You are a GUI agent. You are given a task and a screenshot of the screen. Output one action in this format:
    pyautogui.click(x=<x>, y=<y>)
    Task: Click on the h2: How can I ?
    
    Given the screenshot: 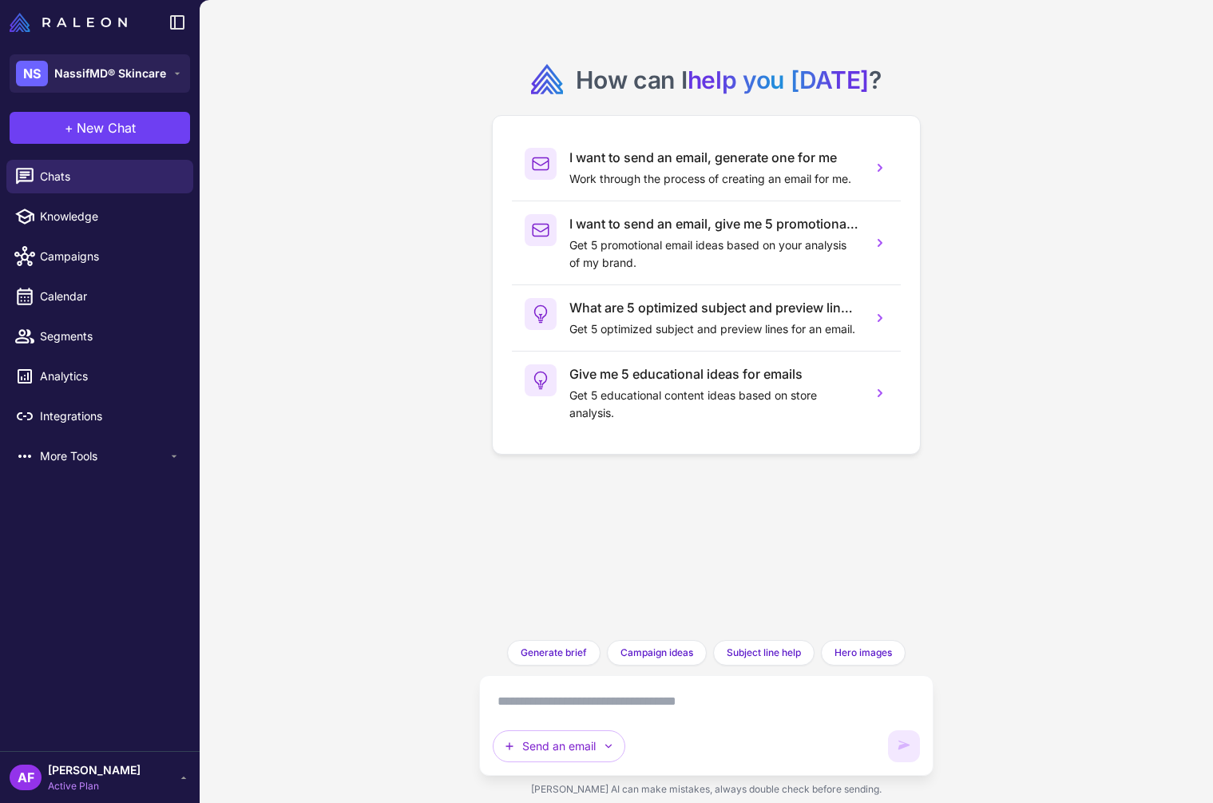 What is the action you would take?
    pyautogui.click(x=729, y=80)
    